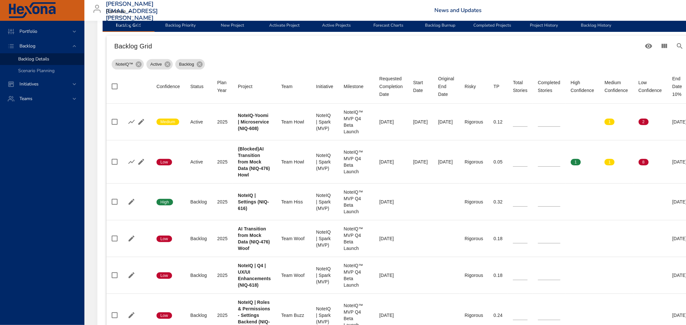 The width and height of the screenshot is (686, 325). What do you see at coordinates (644, 122) in the screenshot?
I see `span: 2` at bounding box center [644, 122].